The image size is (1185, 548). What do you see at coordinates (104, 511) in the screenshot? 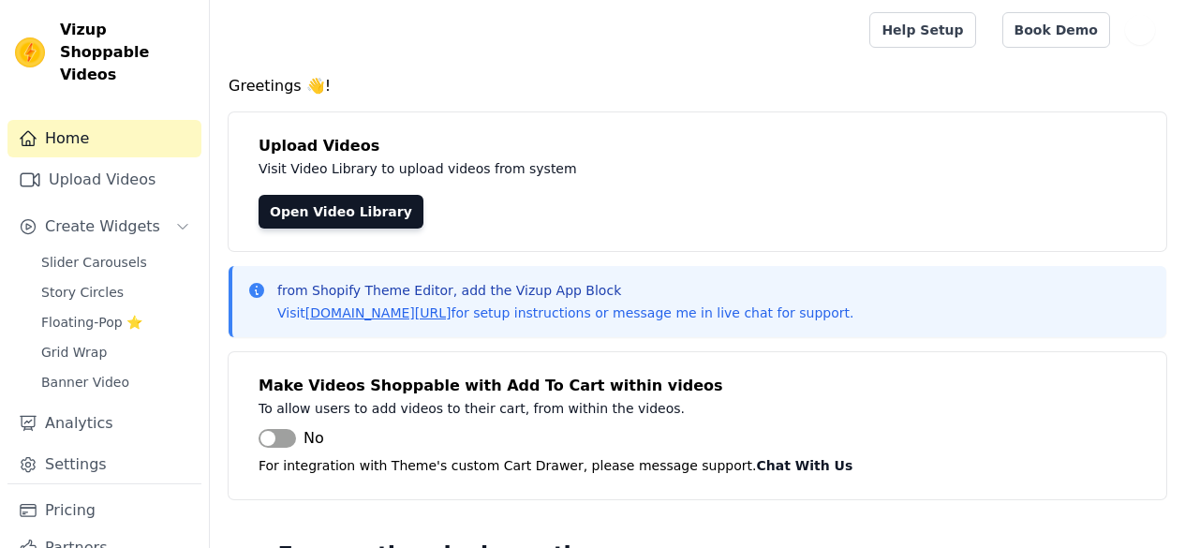
I see `a: Pricing` at bounding box center [104, 511].